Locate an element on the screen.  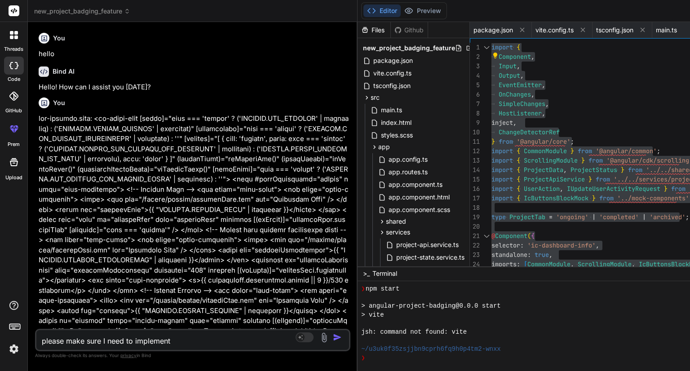
span: ~/u3uk0f35zsjjbn9cprh6fq9h0p4tm2-wnxx is located at coordinates (431, 349).